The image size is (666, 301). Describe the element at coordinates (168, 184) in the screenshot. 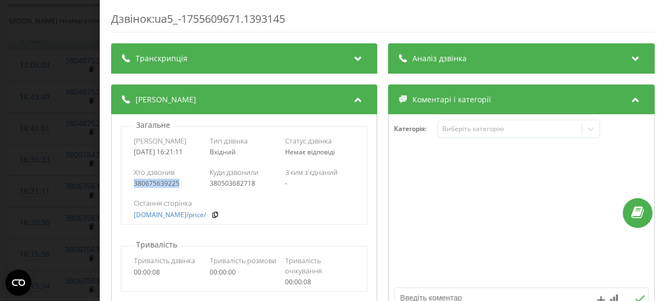

I see `div: 380675639225` at that location.